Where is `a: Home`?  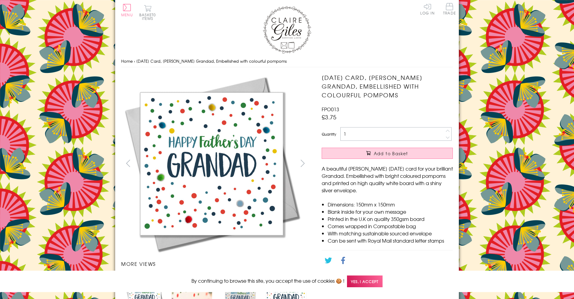 a: Home is located at coordinates (127, 61).